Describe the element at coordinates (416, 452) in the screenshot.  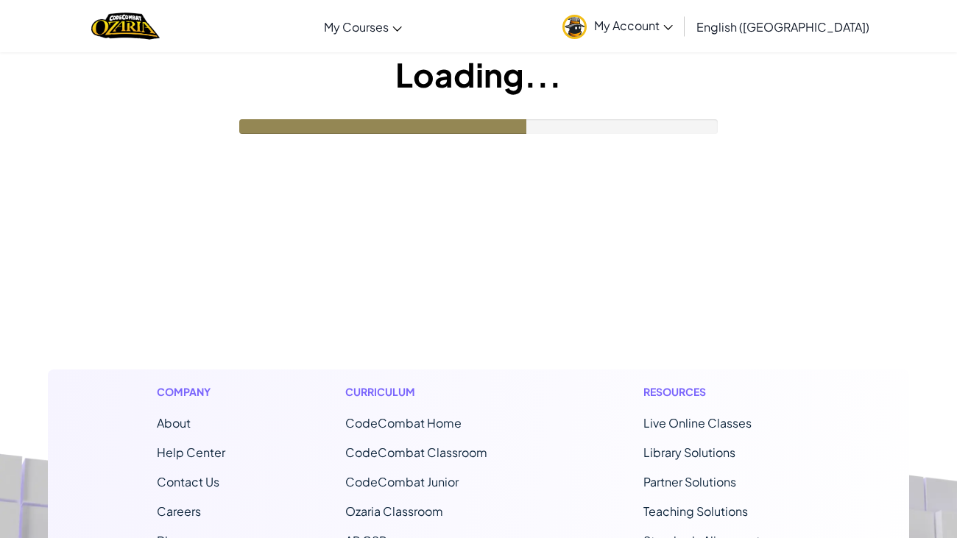
I see `a: CodeCombat Classroom` at that location.